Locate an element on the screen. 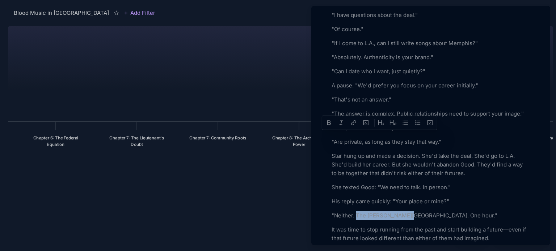  p: A pause. "We'd prefer you focus on your career initially." is located at coordinates (430, 86).